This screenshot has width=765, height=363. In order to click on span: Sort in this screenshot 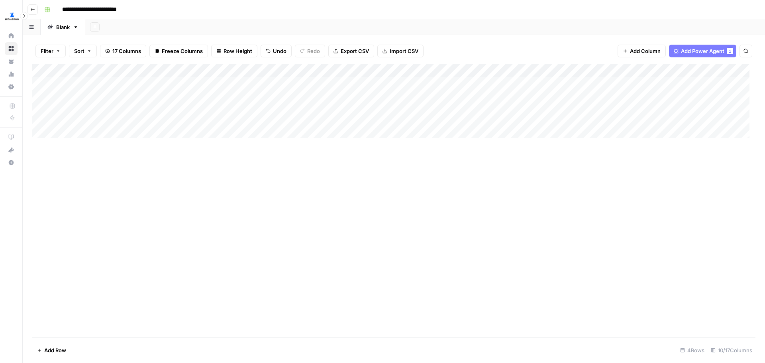, I will do `click(79, 51)`.